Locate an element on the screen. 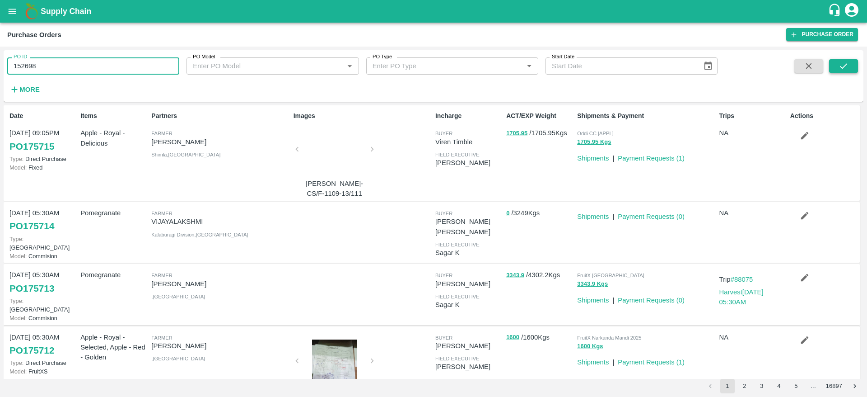 The width and height of the screenshot is (867, 397). p: Viren Timble is located at coordinates (469, 142).